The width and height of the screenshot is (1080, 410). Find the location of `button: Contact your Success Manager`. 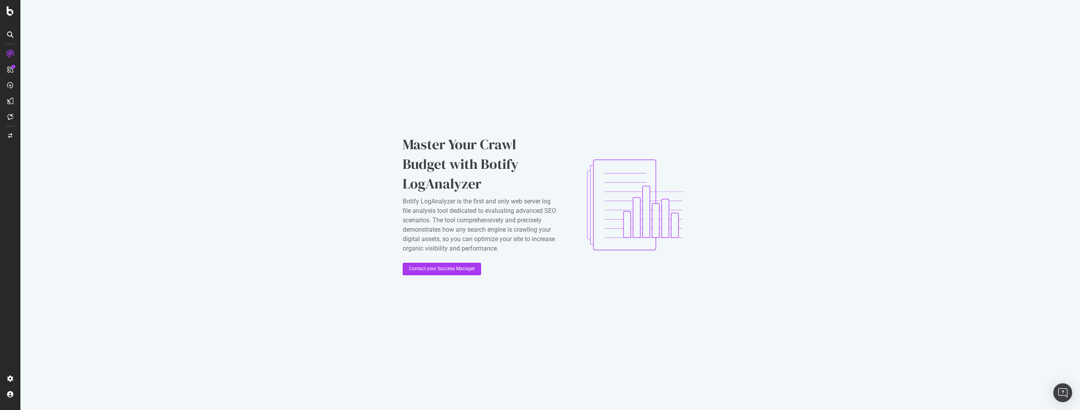

button: Contact your Success Manager is located at coordinates (442, 269).